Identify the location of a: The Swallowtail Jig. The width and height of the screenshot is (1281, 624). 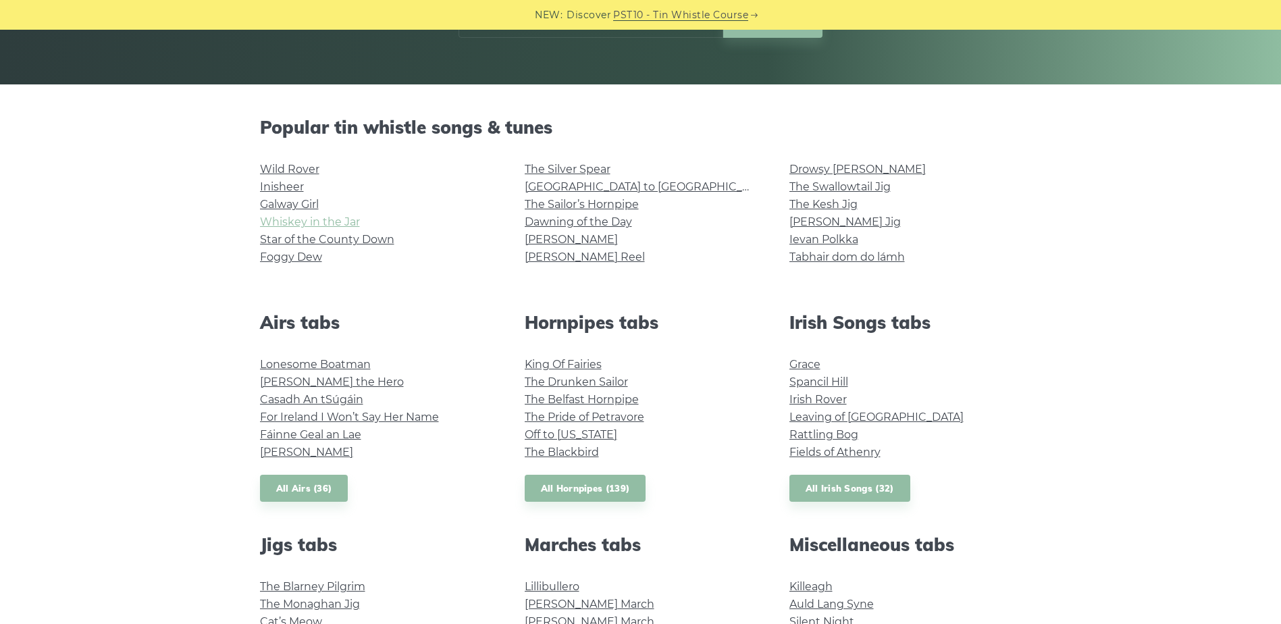
(840, 186).